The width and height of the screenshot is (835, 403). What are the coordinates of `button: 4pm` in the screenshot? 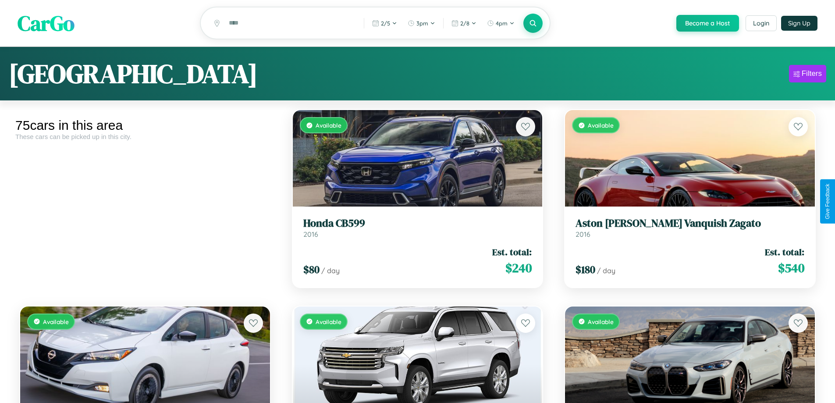 It's located at (501, 23).